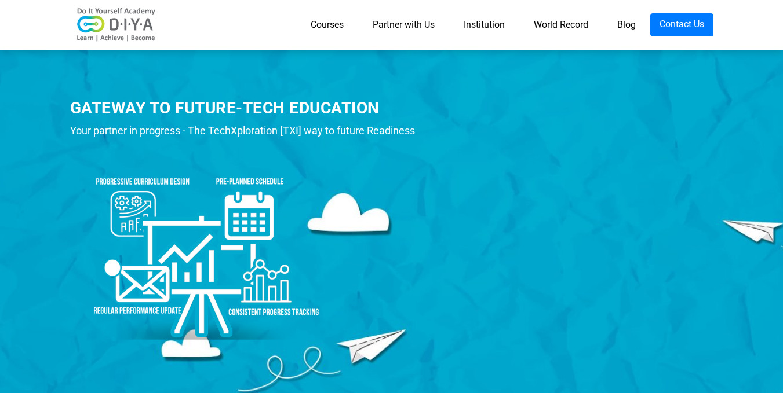 This screenshot has width=783, height=393. Describe the element at coordinates (484, 25) in the screenshot. I see `a: Institution` at that location.